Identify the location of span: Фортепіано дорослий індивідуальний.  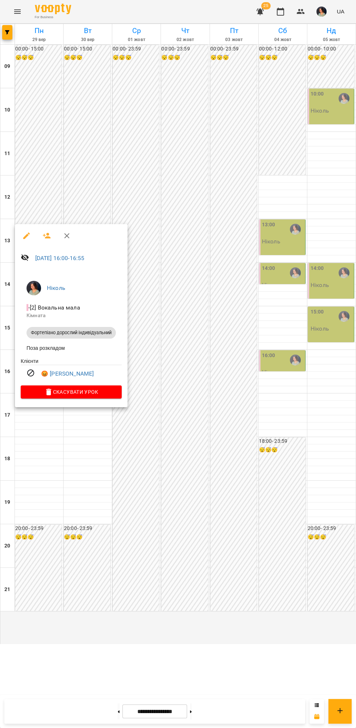
(71, 333).